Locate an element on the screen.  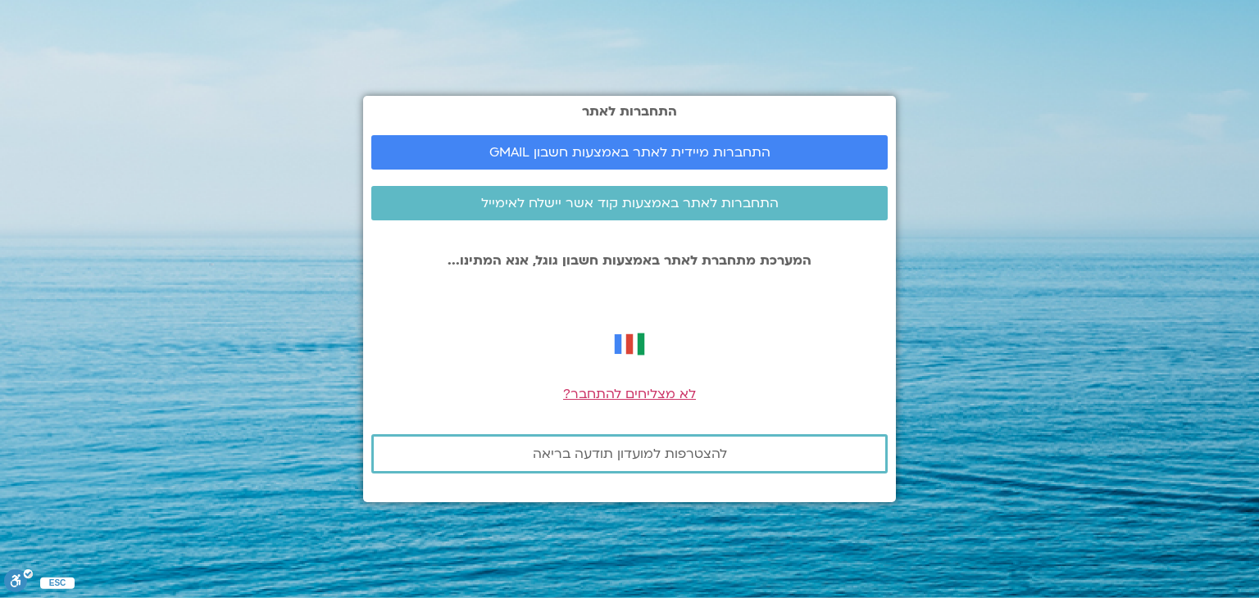
span: התחברות לאתר באמצעות קוד אשר יישלח לאימייל is located at coordinates (629, 203).